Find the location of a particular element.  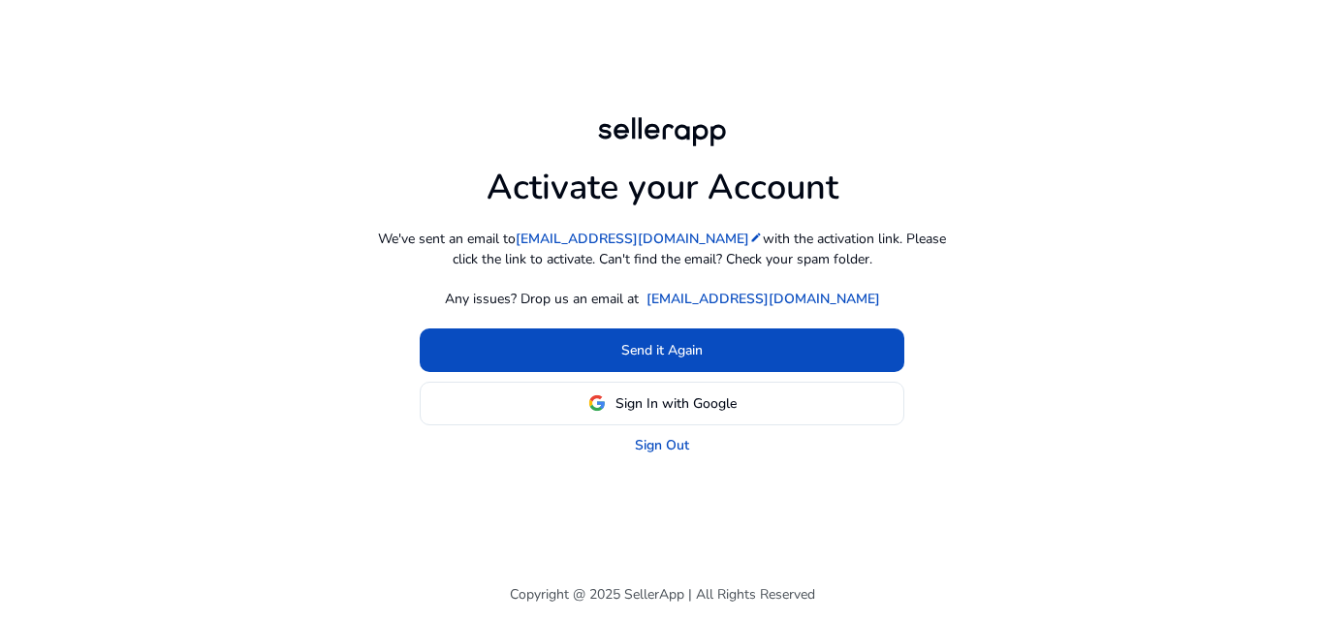

p: Any issues? Drop us an email at is located at coordinates (542, 299).